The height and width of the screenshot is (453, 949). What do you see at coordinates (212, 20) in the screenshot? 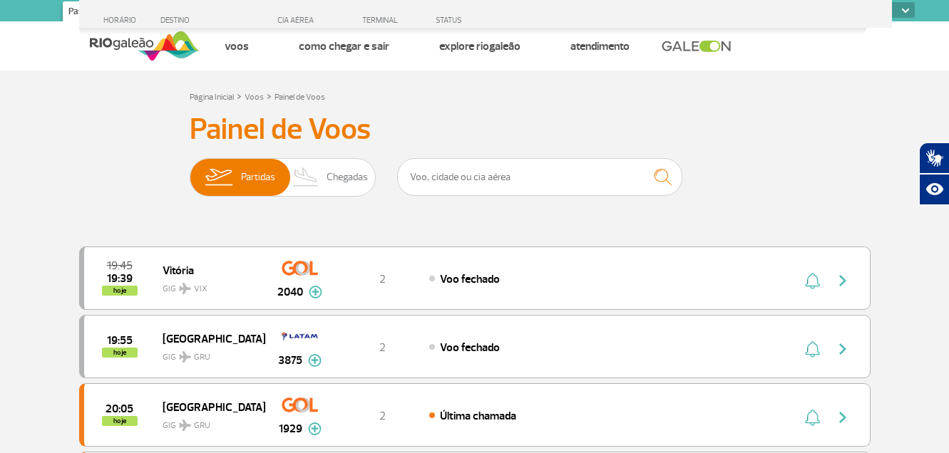
I see `div: DESTINO` at bounding box center [212, 20].